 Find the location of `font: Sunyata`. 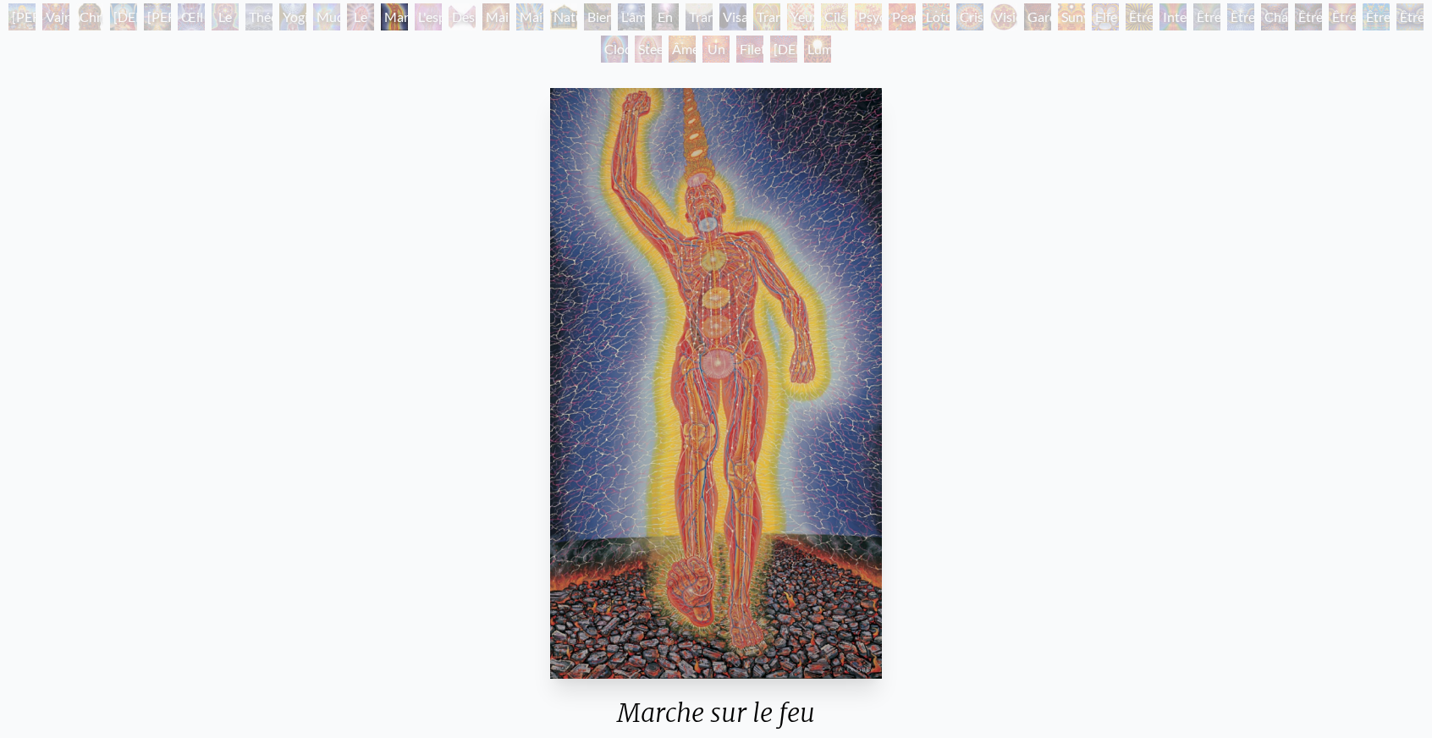

font: Sunyata is located at coordinates (1085, 16).